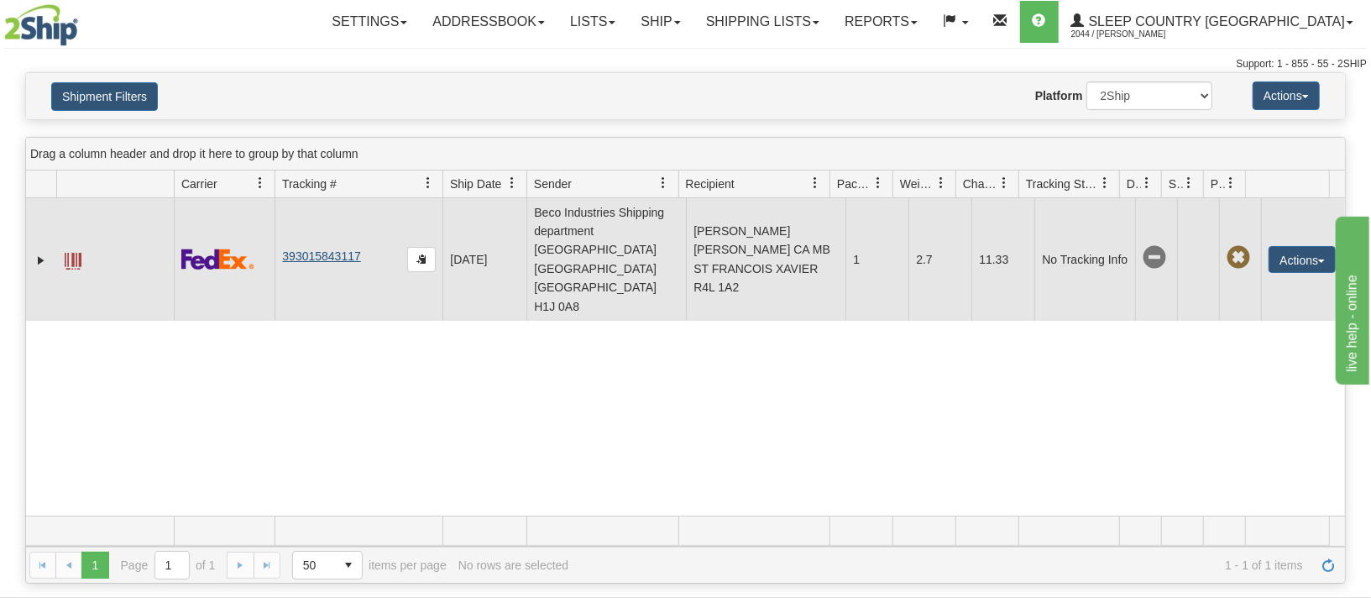 This screenshot has height=598, width=1371. Describe the element at coordinates (512, 183) in the screenshot. I see `a: Ship Date filter column settings` at that location.